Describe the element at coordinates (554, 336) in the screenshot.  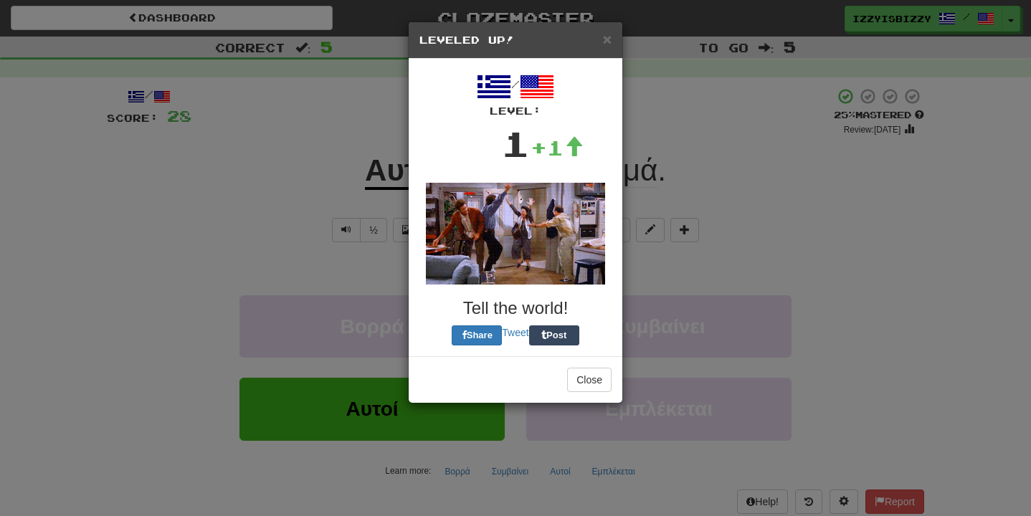
I see `button: Post` at that location.